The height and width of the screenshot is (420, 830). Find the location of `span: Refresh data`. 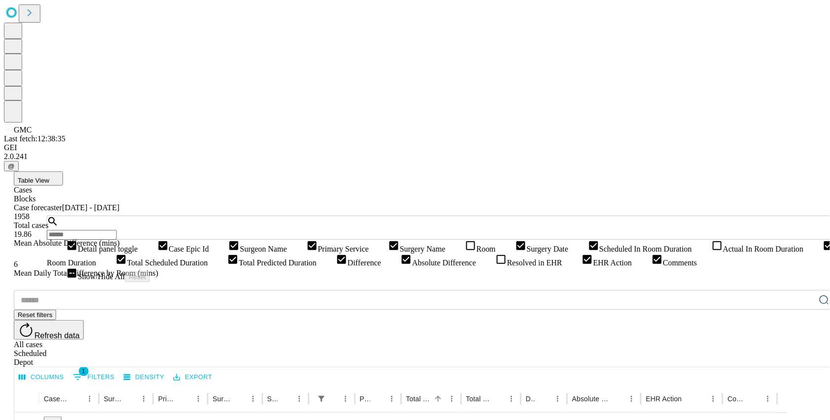

span: Refresh data is located at coordinates (57, 335).